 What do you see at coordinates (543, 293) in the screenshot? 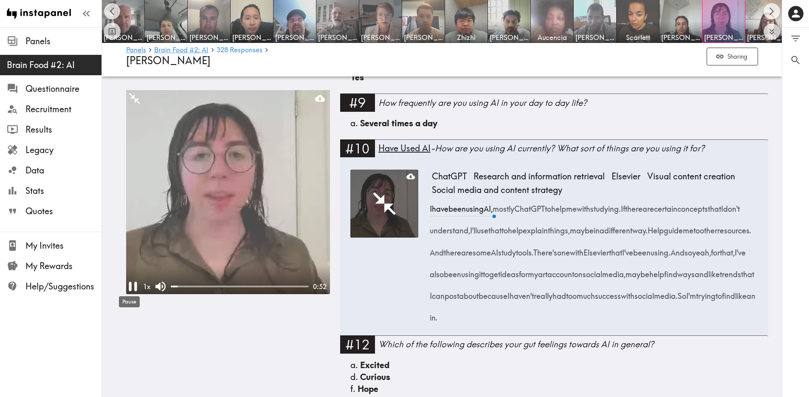
I see `span: really` at bounding box center [543, 293].